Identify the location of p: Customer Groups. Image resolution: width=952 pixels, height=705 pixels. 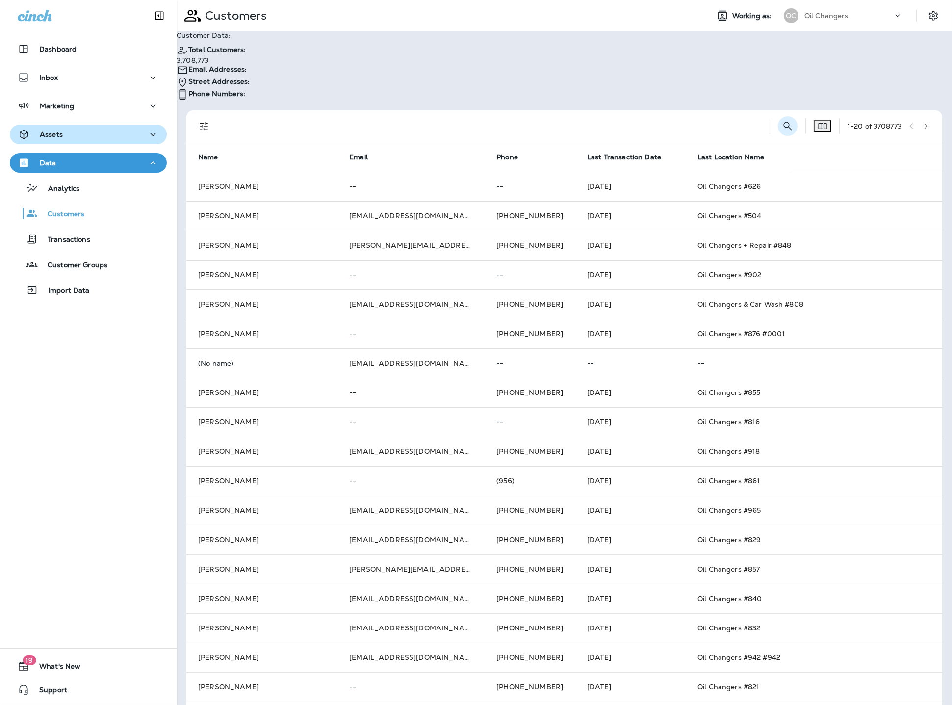
(73, 265).